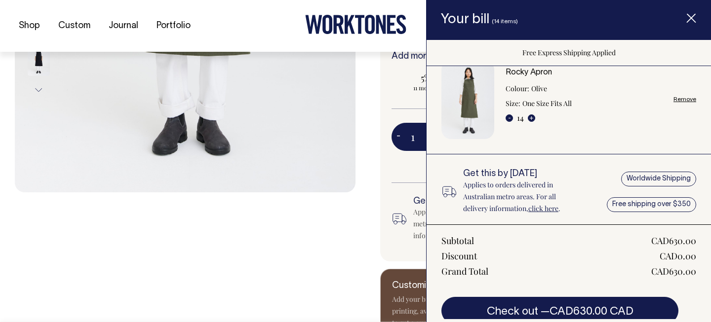 This screenshot has width=711, height=322. What do you see at coordinates (173, 26) in the screenshot?
I see `a: Portfolio` at bounding box center [173, 26].